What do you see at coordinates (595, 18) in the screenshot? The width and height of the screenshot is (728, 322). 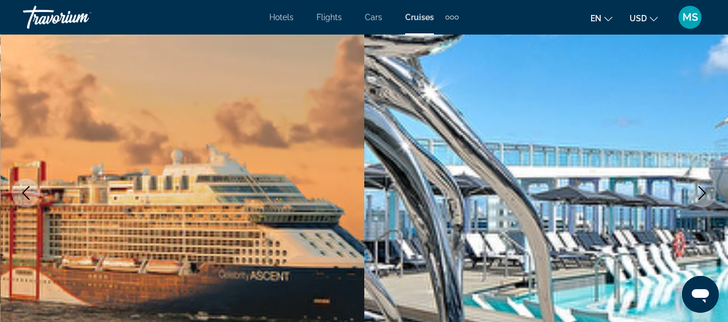 I see `span: en` at bounding box center [595, 18].